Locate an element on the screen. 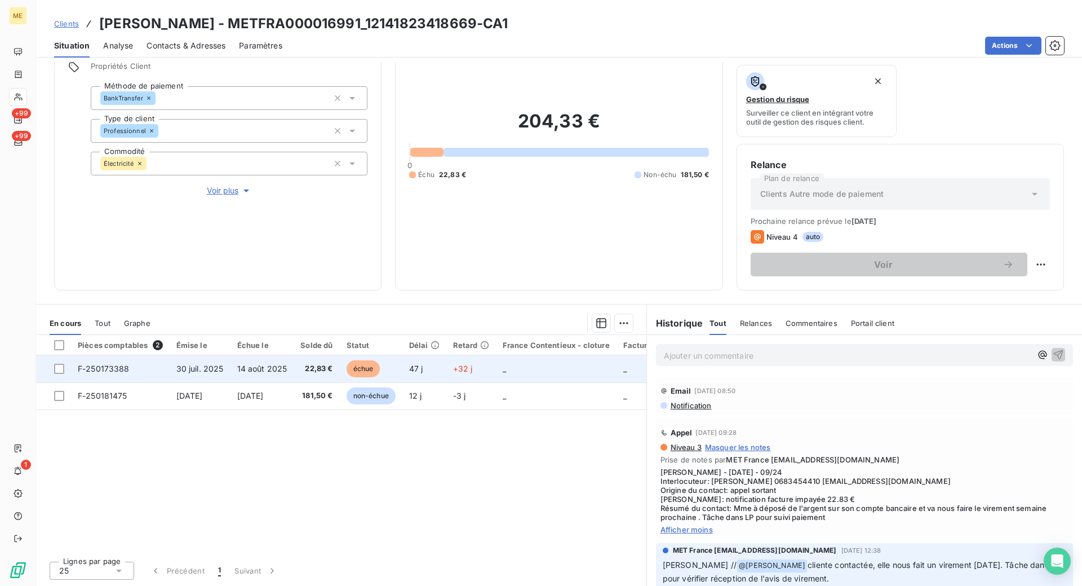  span: Voir is located at coordinates (883, 264).